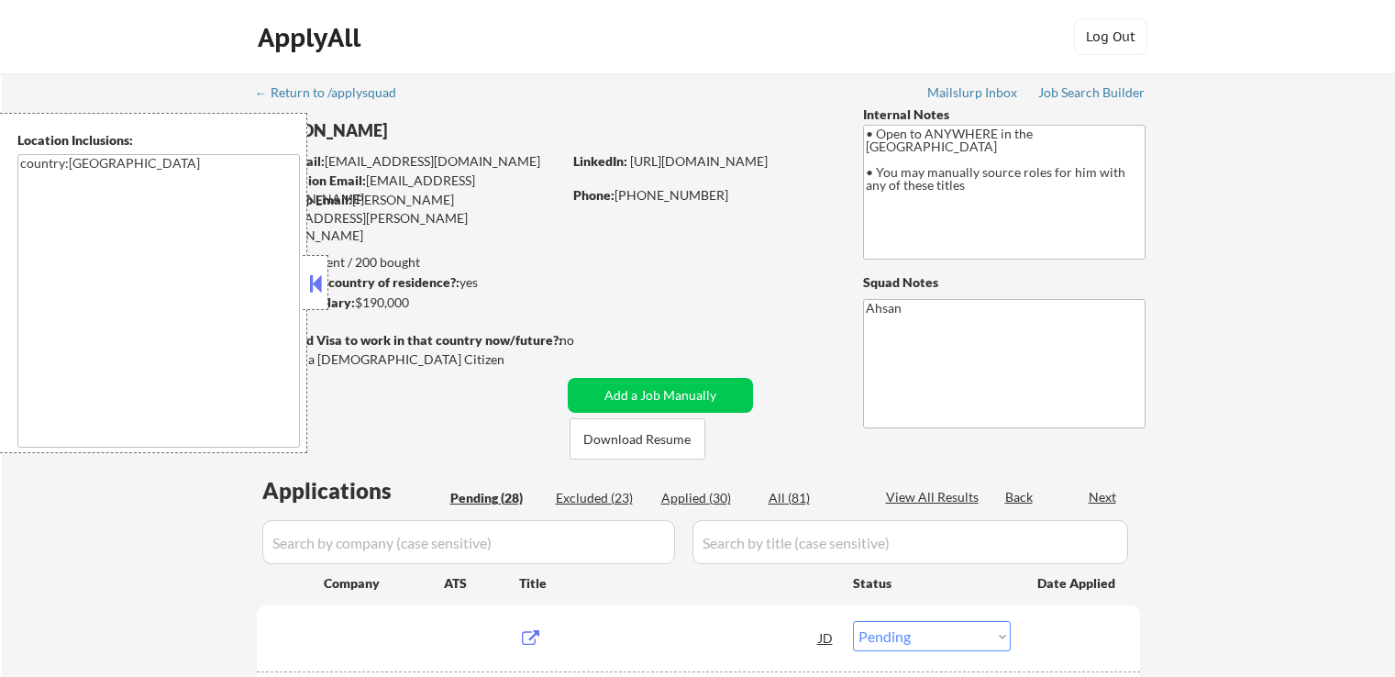 The image size is (1395, 677). What do you see at coordinates (405, 283) in the screenshot?
I see `div: yes` at bounding box center [405, 283].